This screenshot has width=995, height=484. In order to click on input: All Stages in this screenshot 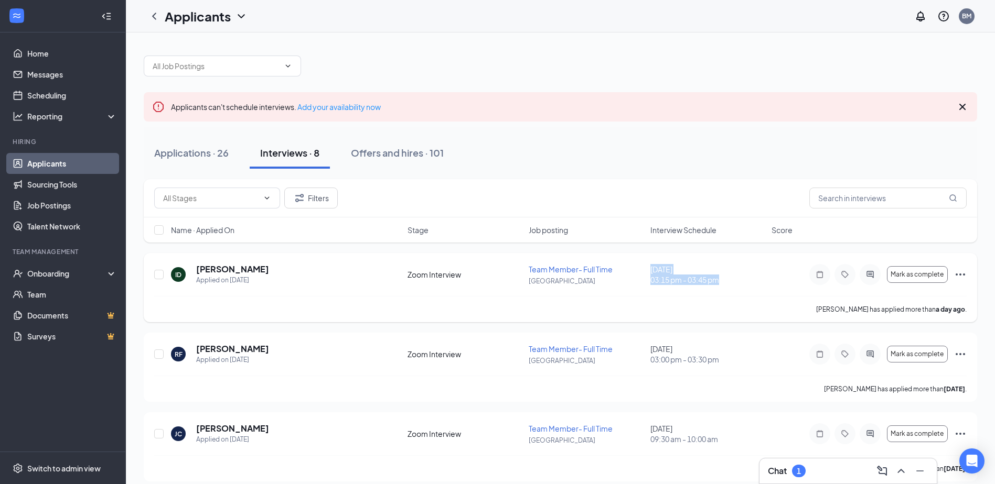, I will do `click(211, 198)`.